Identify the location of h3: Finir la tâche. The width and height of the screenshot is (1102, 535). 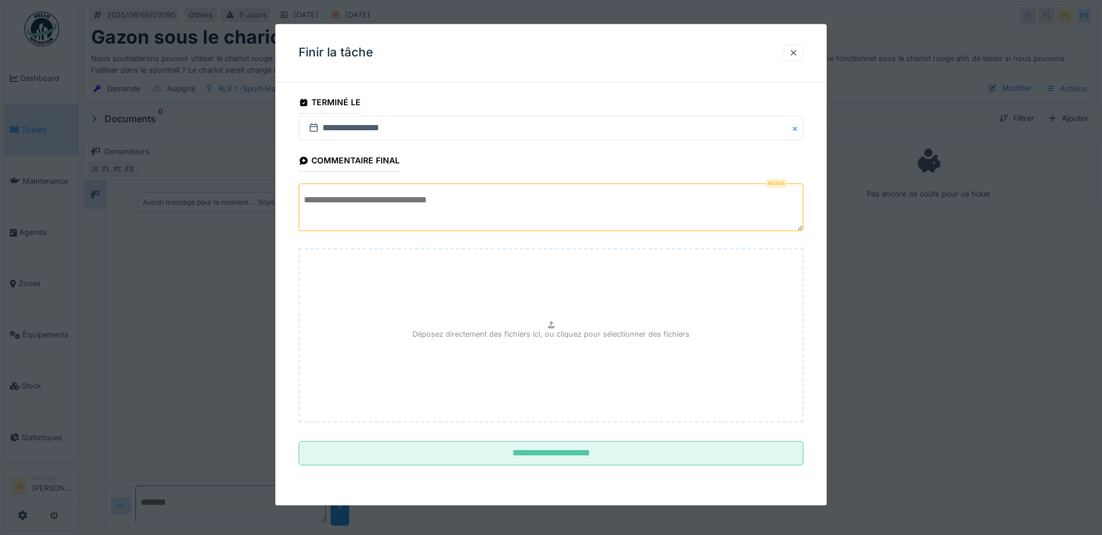
(336, 52).